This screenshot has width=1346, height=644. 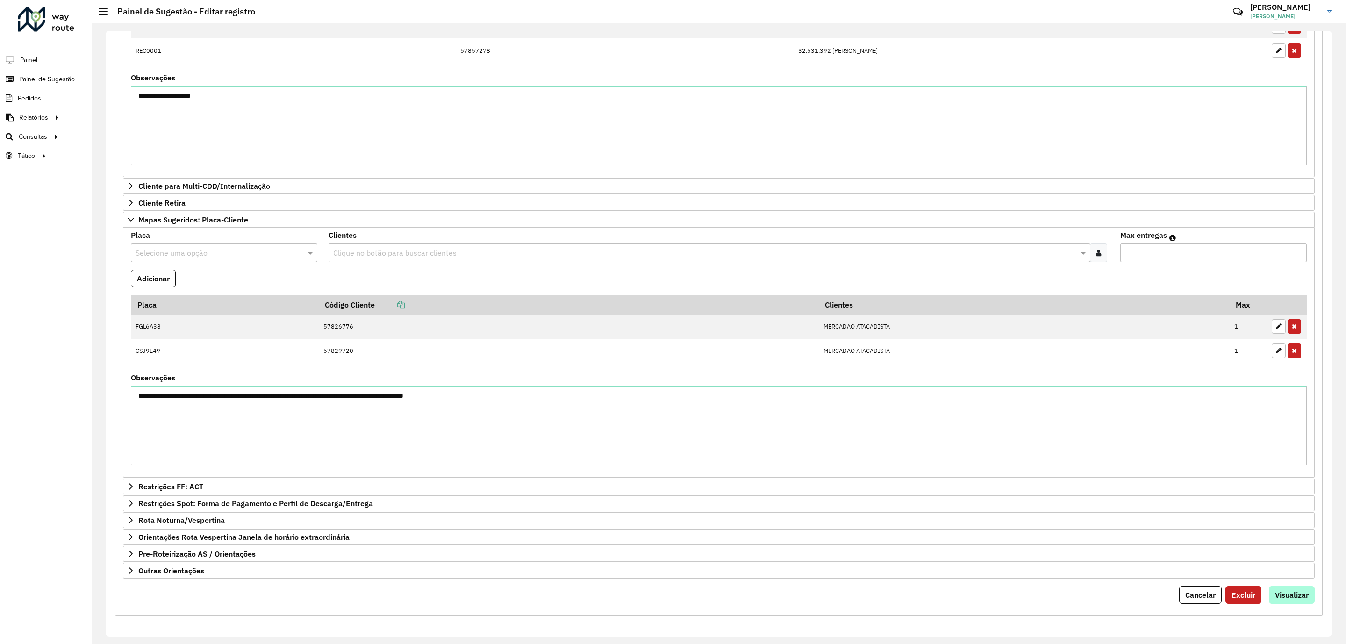 What do you see at coordinates (719, 571) in the screenshot?
I see `a: Outras Orientações` at bounding box center [719, 571].